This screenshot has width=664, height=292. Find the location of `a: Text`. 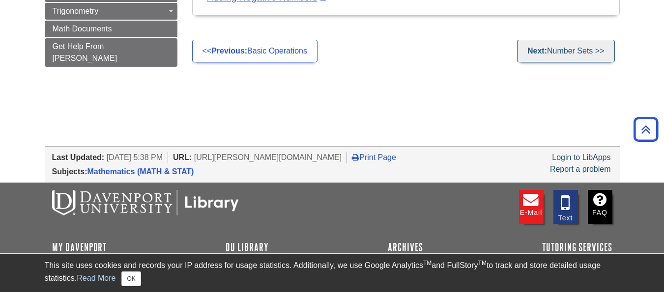

a: Text is located at coordinates (565, 207).